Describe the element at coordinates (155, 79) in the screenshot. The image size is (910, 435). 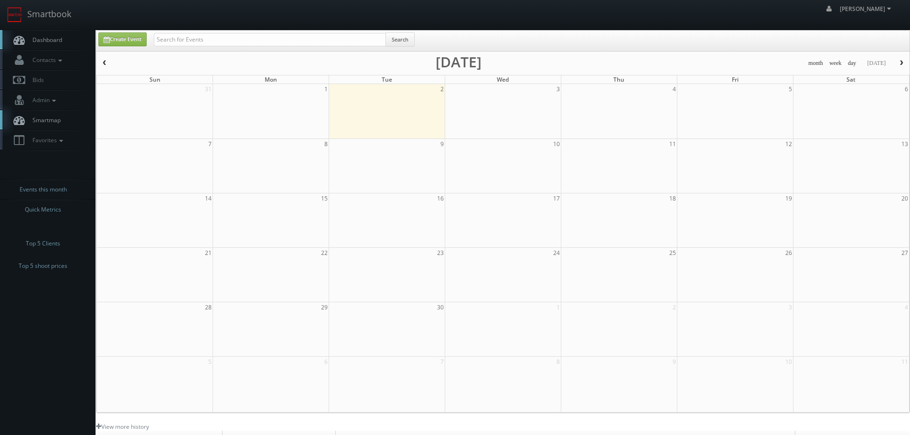
I see `span: Sun` at that location.